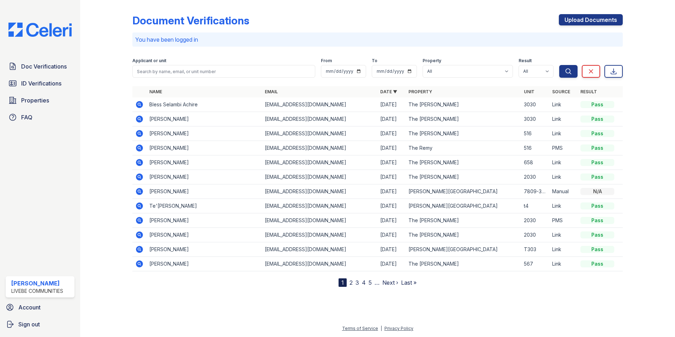 The image size is (675, 337). What do you see at coordinates (561, 91) in the screenshot?
I see `a: Source` at bounding box center [561, 91].